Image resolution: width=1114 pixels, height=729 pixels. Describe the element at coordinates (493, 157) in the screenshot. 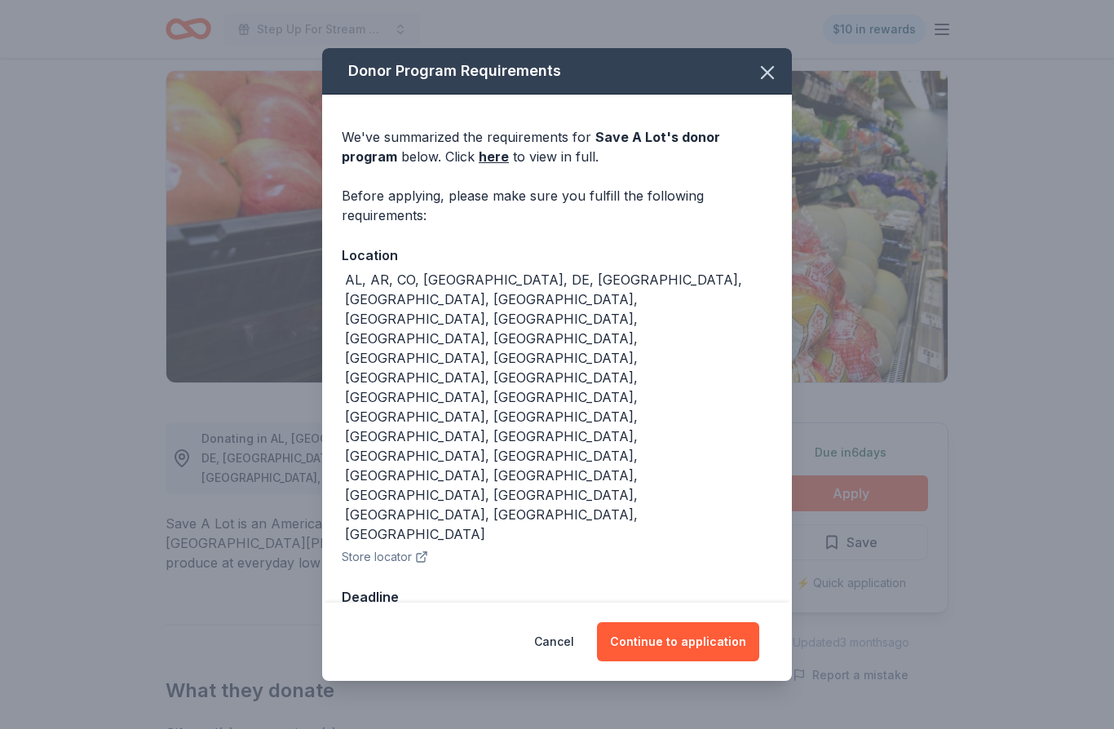

I see `a: here` at that location.